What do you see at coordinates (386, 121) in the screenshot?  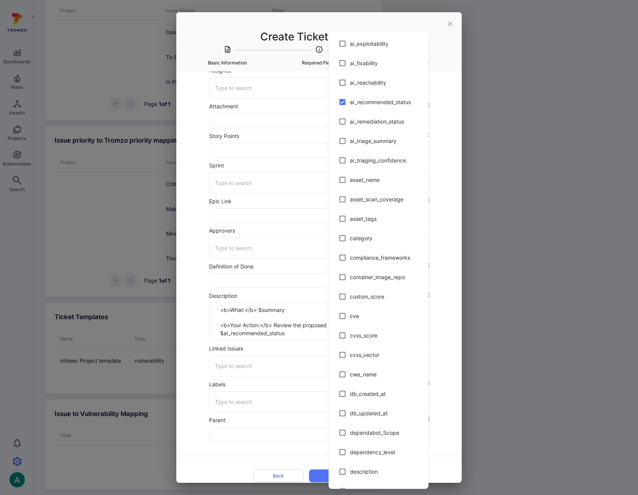 I see `span: ai_remediation_status` at bounding box center [386, 121].